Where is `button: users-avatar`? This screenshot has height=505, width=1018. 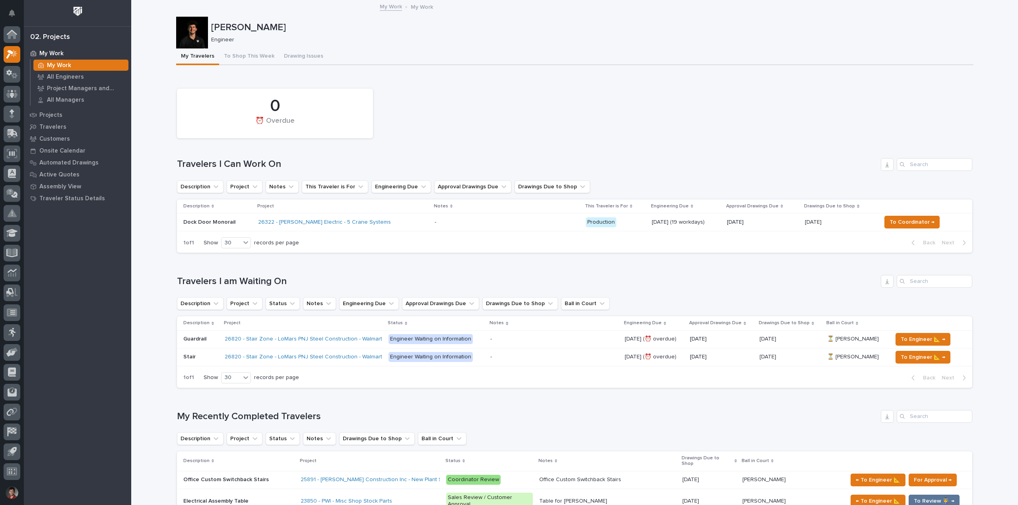 button: users-avatar is located at coordinates (12, 493).